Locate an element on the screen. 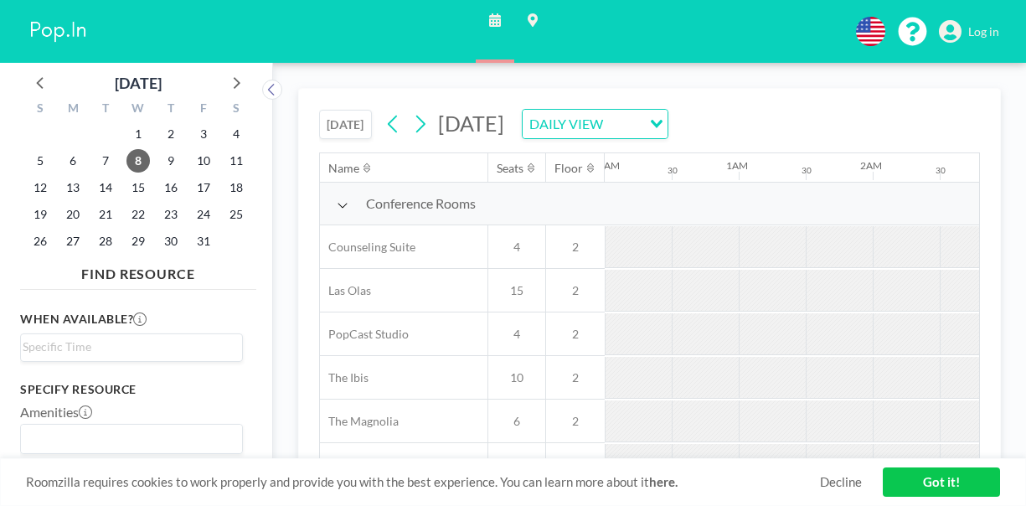  span: The Palm is located at coordinates (348, 465).